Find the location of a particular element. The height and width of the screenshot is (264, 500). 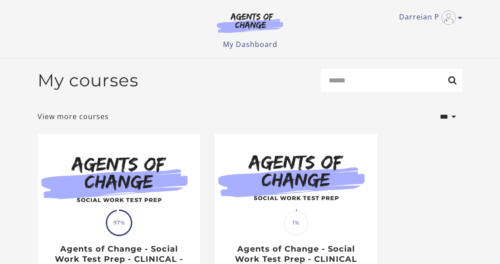

a: Toggle menu is located at coordinates (428, 18).